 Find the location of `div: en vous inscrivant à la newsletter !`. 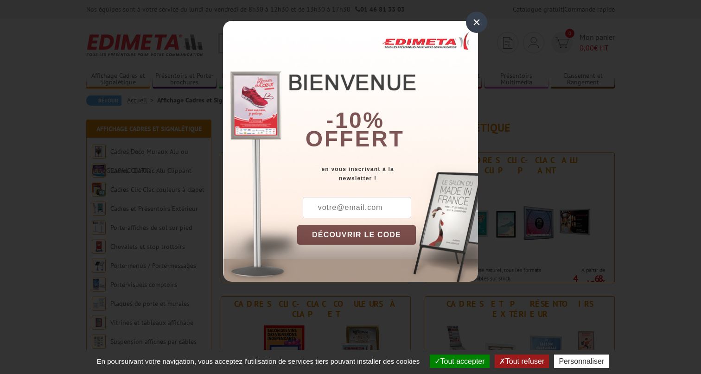

div: en vous inscrivant à la newsletter ! is located at coordinates (388, 174).